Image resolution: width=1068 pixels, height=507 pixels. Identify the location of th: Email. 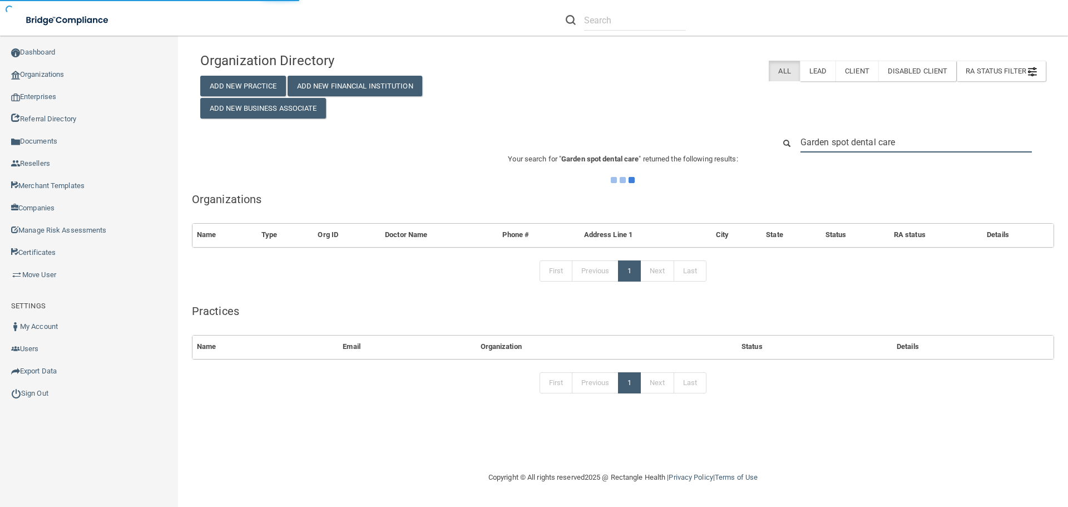
(407, 347).